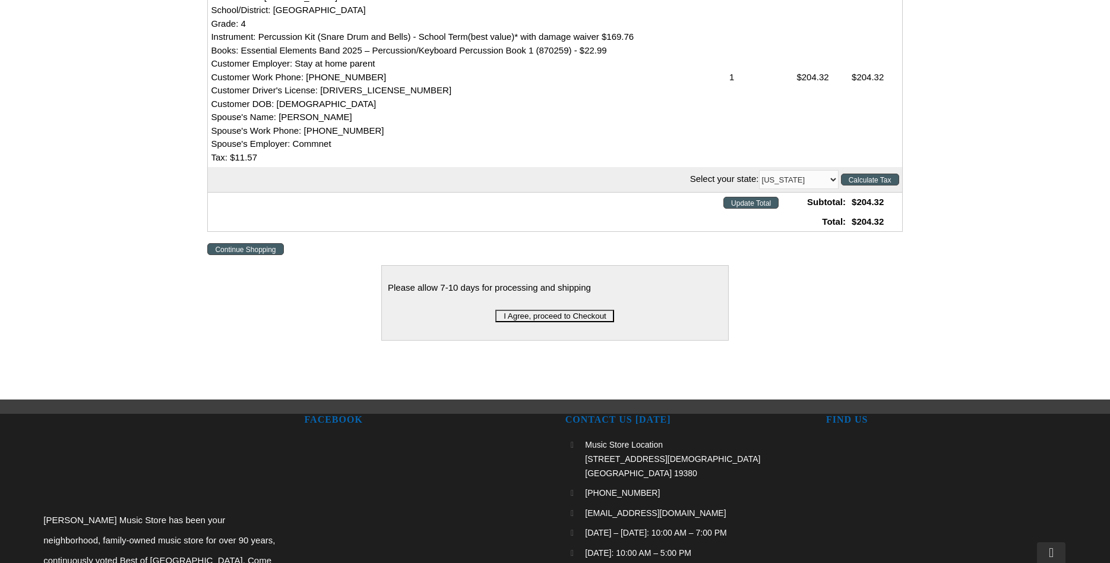 Image resolution: width=1110 pixels, height=563 pixels. Describe the element at coordinates (245, 249) in the screenshot. I see `a: Continue Shopping` at that location.